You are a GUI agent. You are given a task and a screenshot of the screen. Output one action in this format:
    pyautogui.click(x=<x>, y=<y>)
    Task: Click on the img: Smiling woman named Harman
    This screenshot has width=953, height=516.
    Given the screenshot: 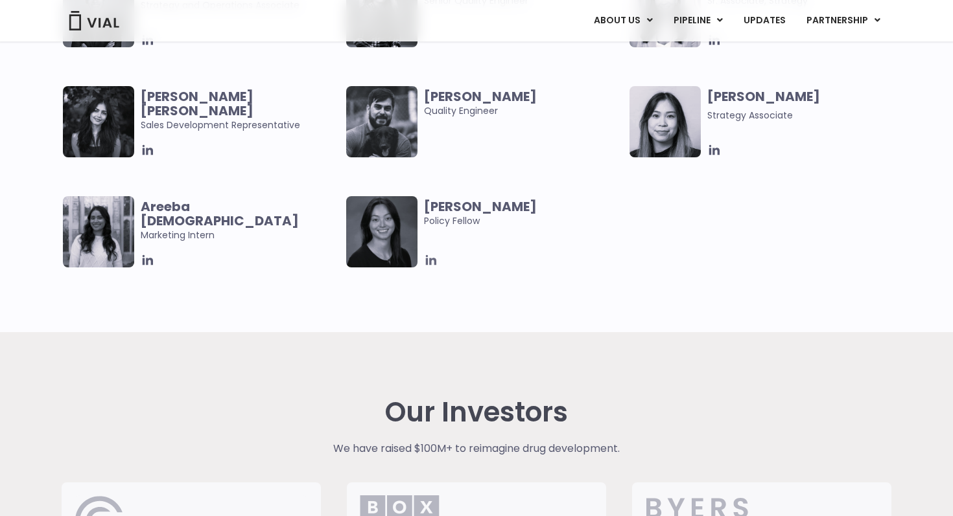 What is the action you would take?
    pyautogui.click(x=98, y=122)
    